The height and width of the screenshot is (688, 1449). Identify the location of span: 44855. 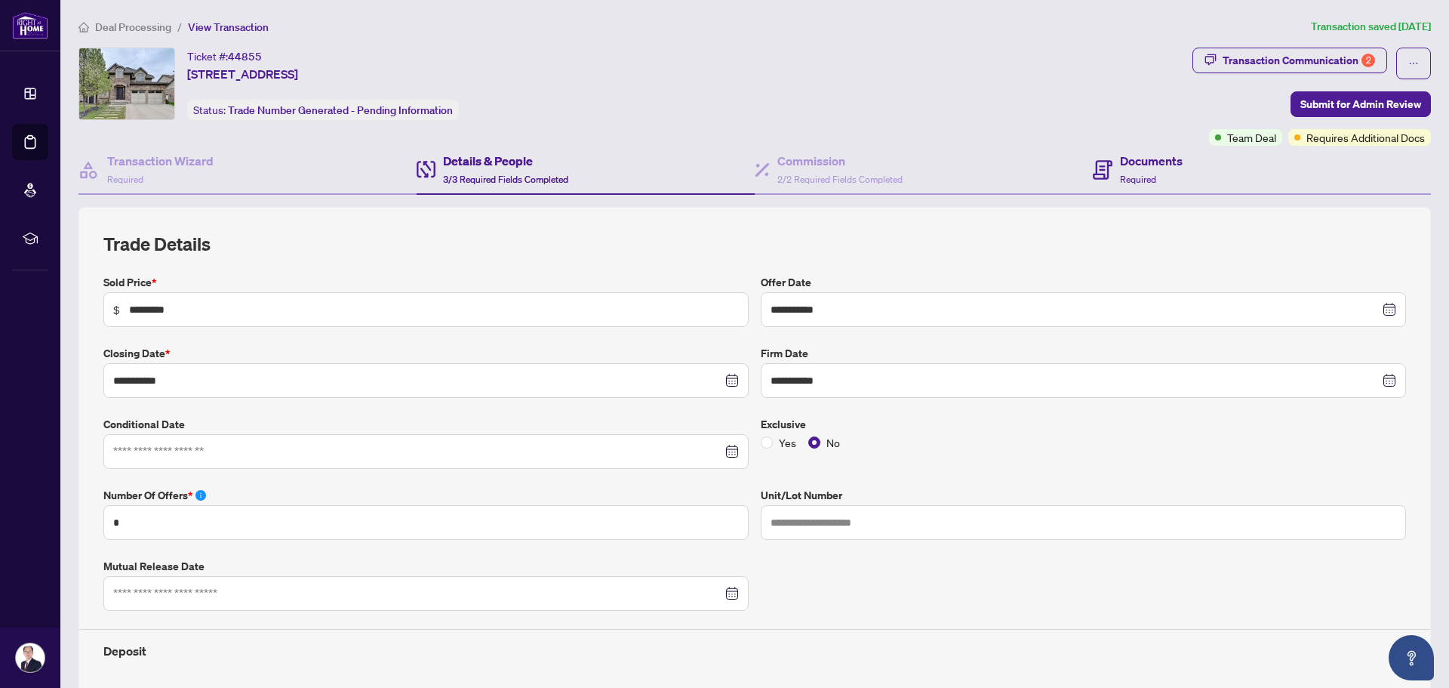
(245, 57).